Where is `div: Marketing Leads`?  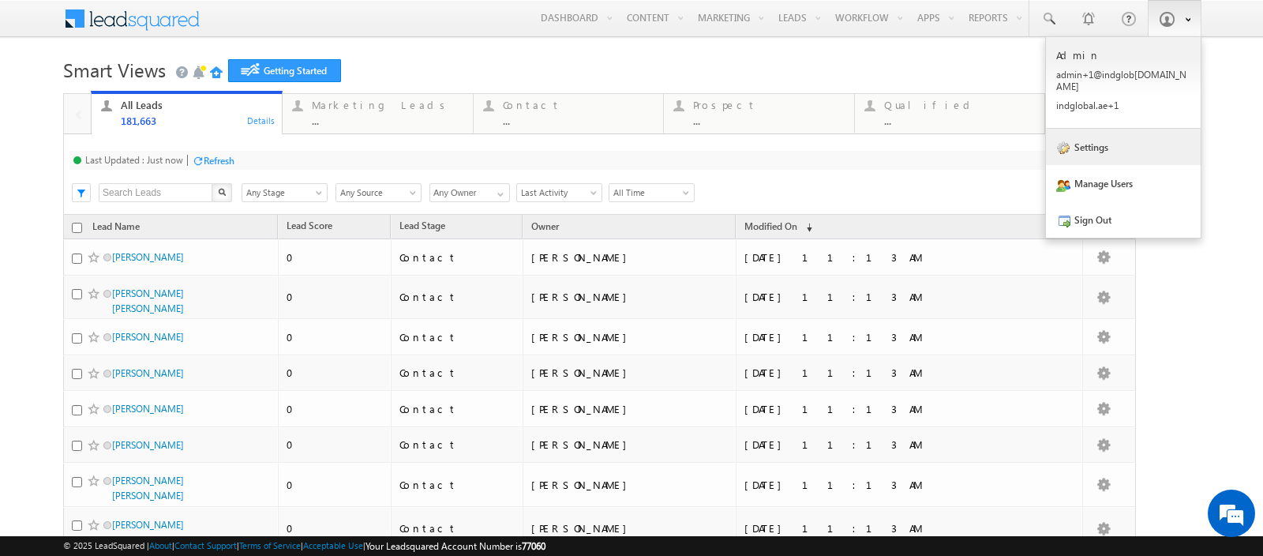
div: Marketing Leads is located at coordinates (388, 105).